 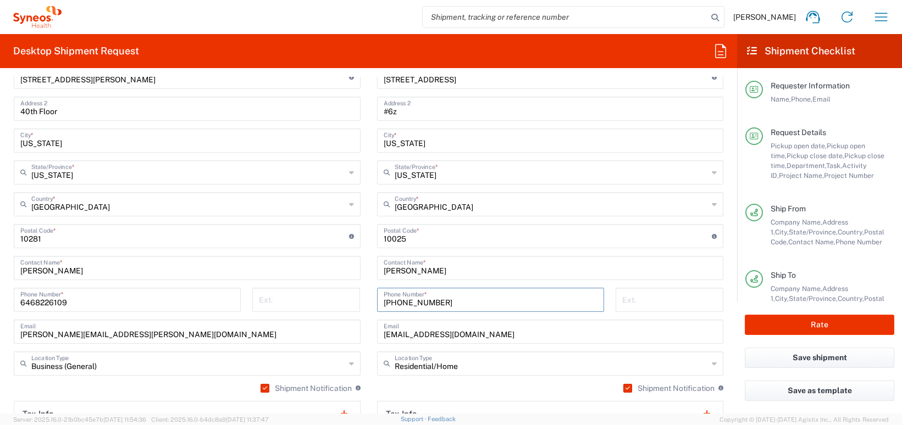 What do you see at coordinates (815, 156) in the screenshot?
I see `span: Pickup close date,` at bounding box center [815, 156].